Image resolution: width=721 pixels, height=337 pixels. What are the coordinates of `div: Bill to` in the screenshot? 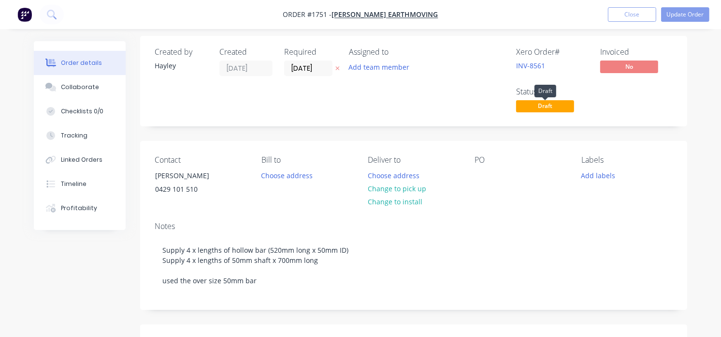 It's located at (307, 160).